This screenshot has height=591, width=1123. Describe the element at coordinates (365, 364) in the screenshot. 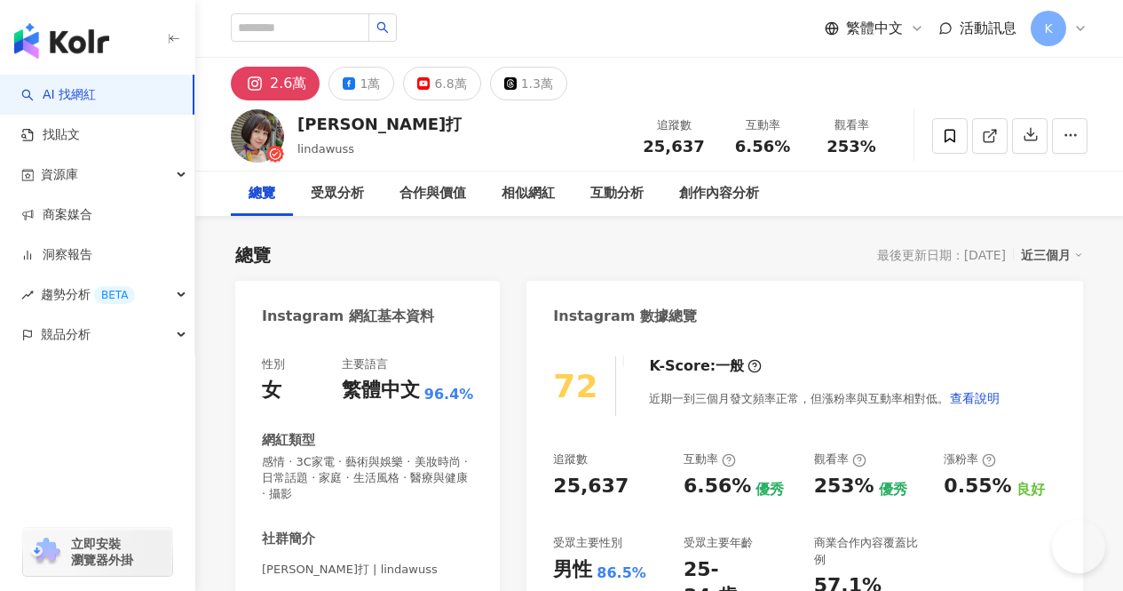

I see `div: 主要語言` at that location.